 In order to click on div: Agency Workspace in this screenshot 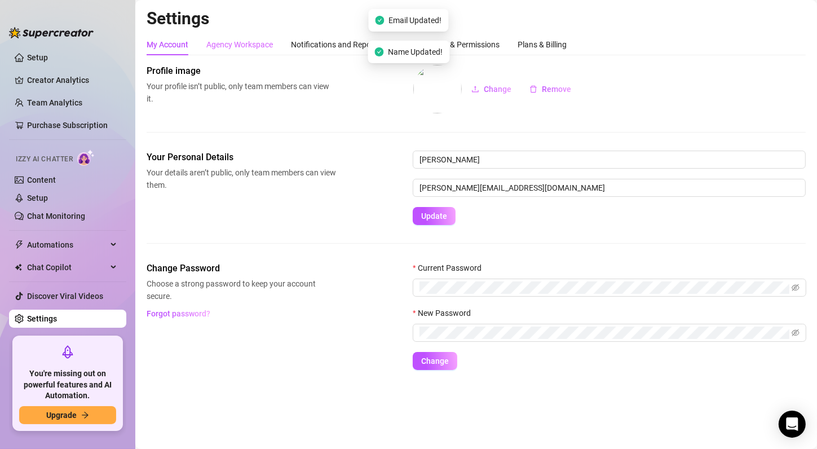, I will do `click(240, 45)`.